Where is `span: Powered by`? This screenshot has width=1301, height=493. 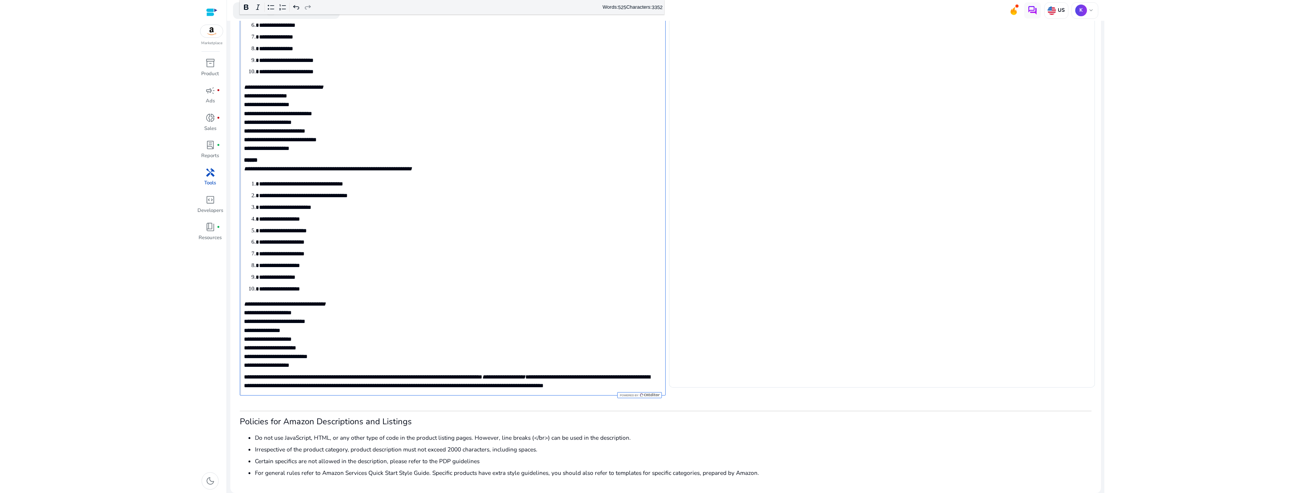 span: Powered by is located at coordinates (628, 395).